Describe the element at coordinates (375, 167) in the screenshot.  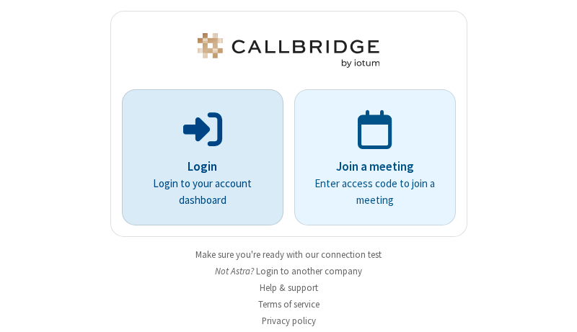
I see `p: Join a meeting` at that location.